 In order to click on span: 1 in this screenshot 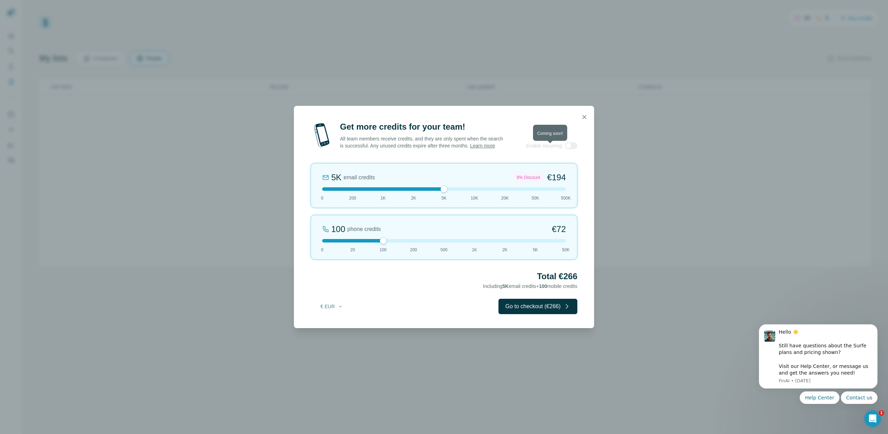, I will do `click(881, 413)`.